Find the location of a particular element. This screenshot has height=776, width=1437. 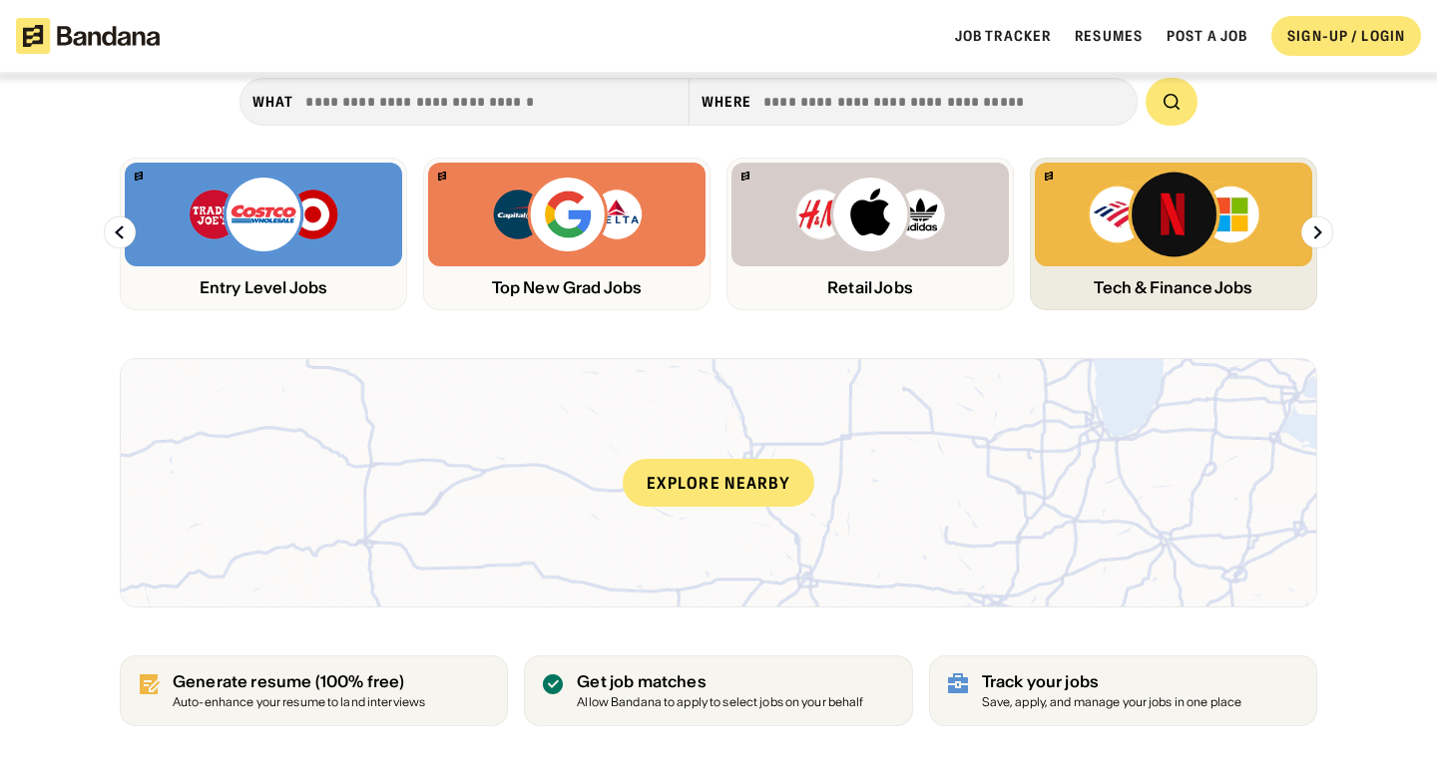

div: Top New Grad Jobs is located at coordinates (567, 287).